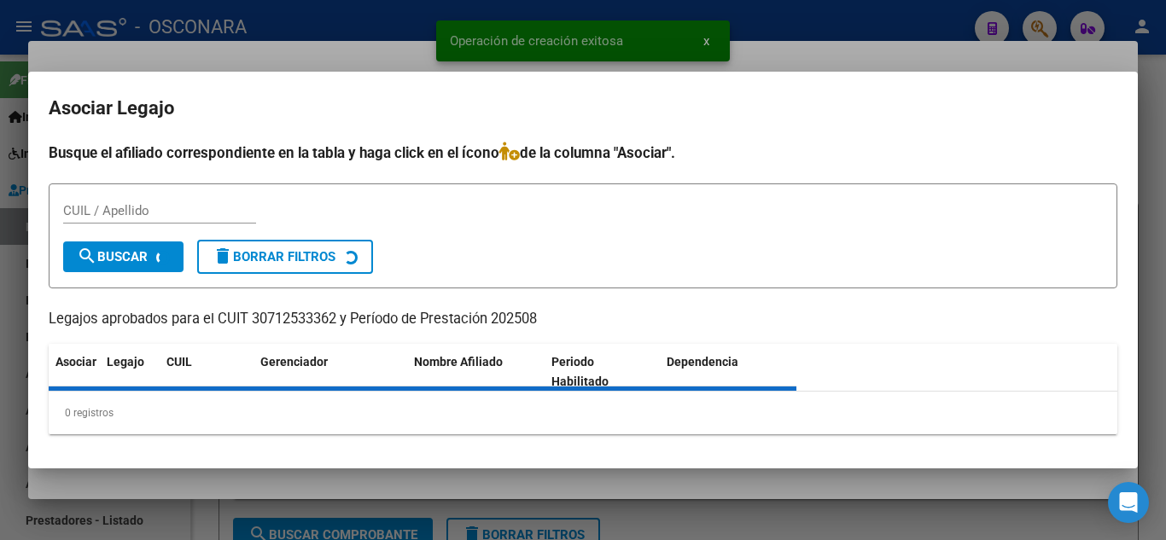  What do you see at coordinates (207, 372) in the screenshot?
I see `datatable-header-cell: CUIL` at bounding box center [207, 372].